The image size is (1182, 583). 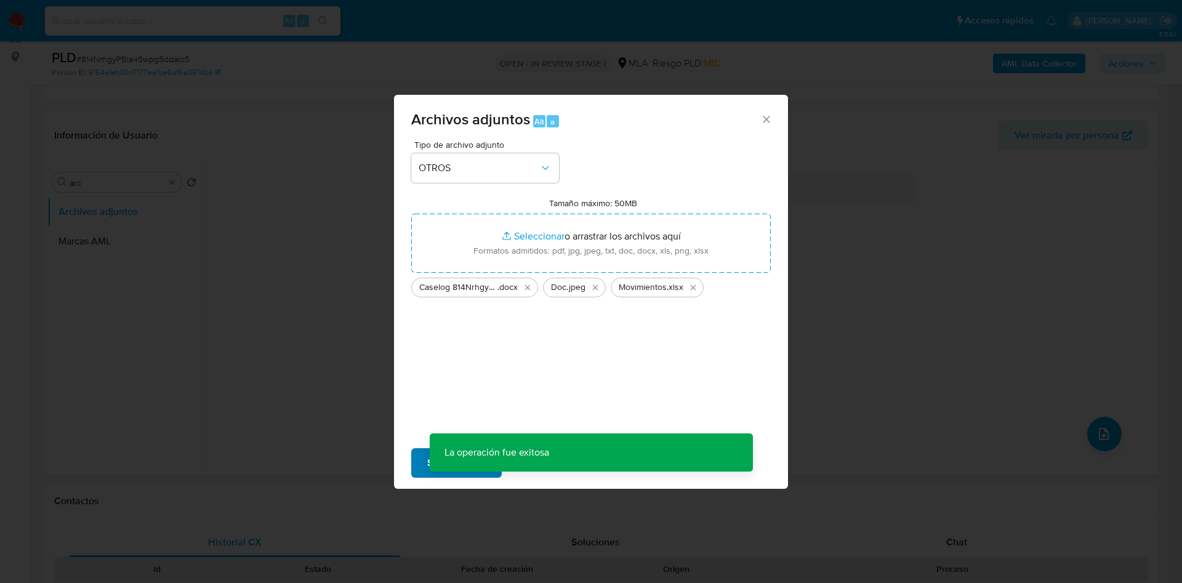 What do you see at coordinates (591, 285) in the screenshot?
I see `ul: Archivos seleccionados` at bounding box center [591, 285].